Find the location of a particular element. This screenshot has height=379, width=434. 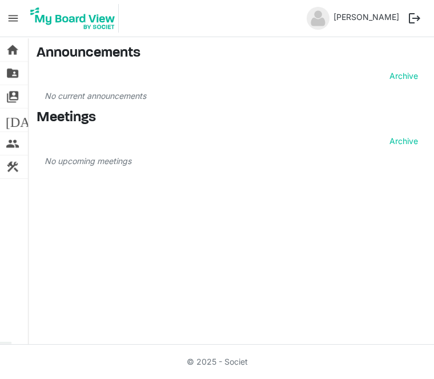

button: logout is located at coordinates (415, 18).